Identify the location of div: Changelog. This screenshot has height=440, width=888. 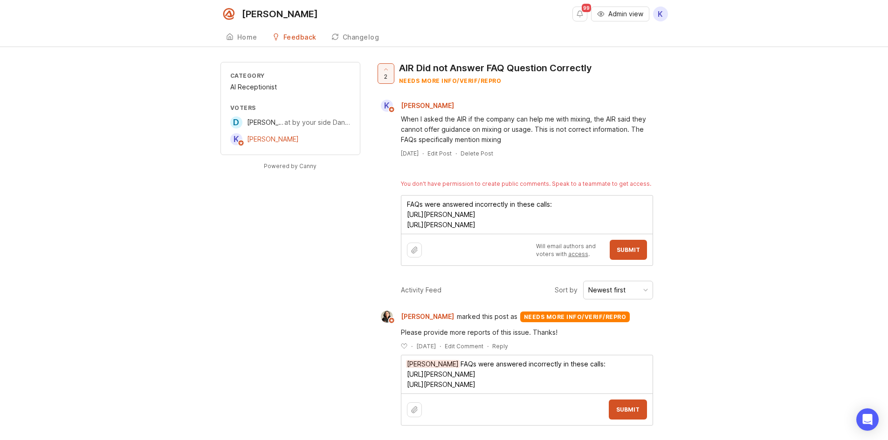
(361, 37).